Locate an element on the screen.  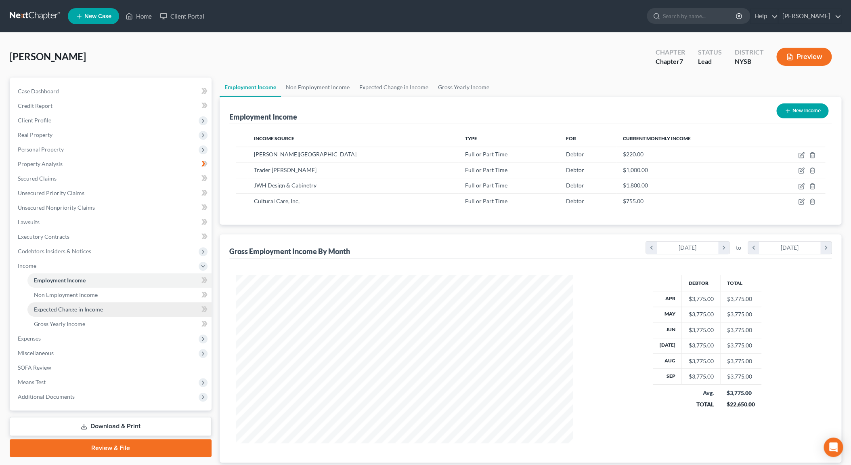
a: Unsecured Priority Claims is located at coordinates (111, 193).